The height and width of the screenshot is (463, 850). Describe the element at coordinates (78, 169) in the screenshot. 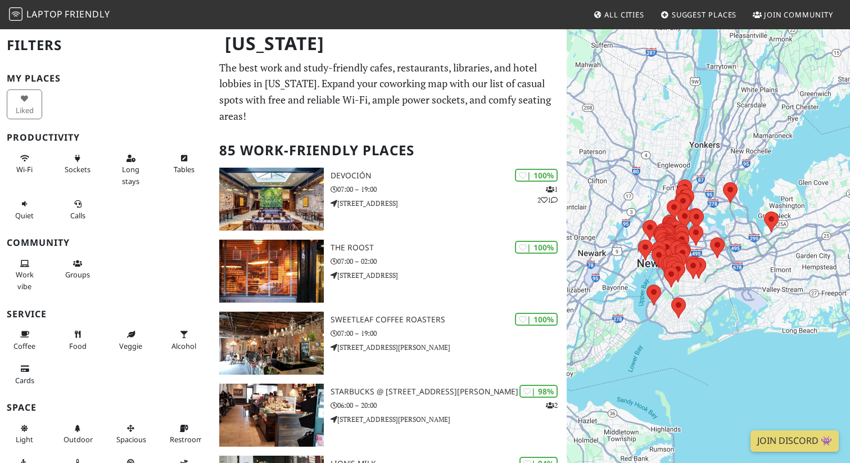

I see `span: Power sockets` at that location.